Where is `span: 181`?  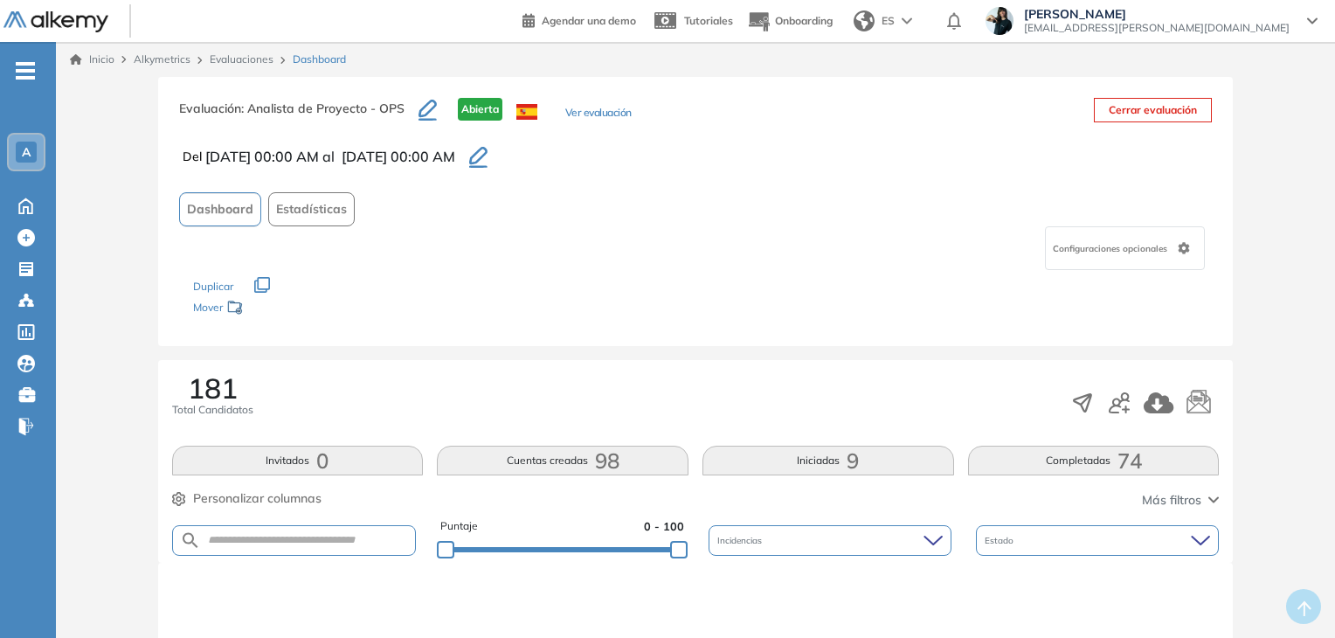 span: 181 is located at coordinates (212, 388).